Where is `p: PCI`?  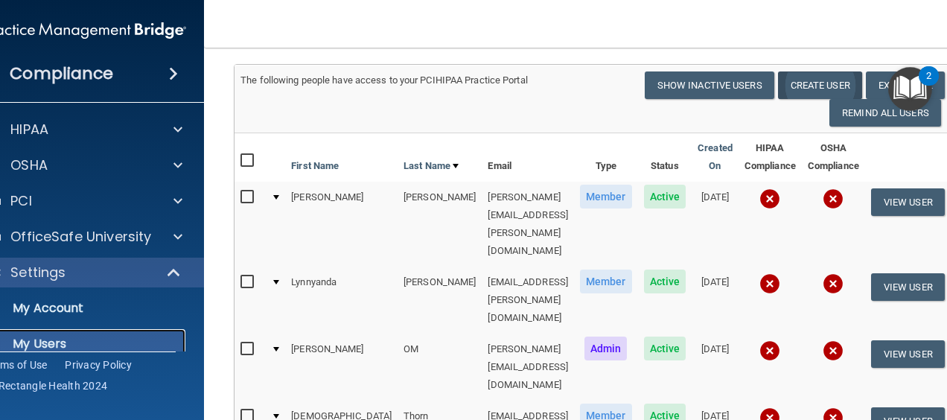
p: PCI is located at coordinates (21, 201).